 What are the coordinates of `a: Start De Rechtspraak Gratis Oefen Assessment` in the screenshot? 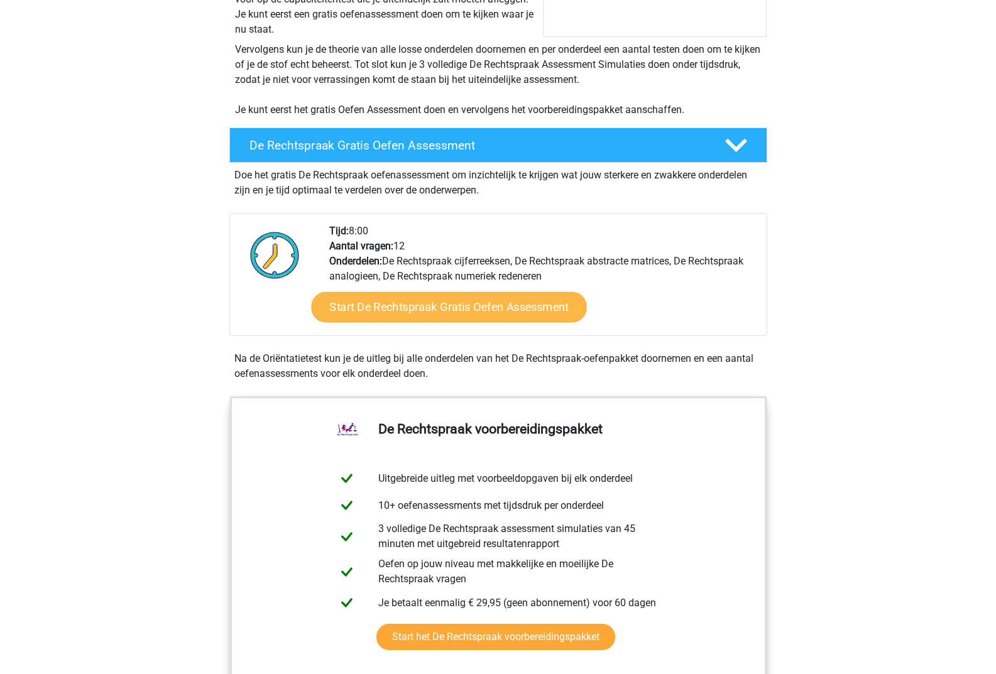 It's located at (449, 307).